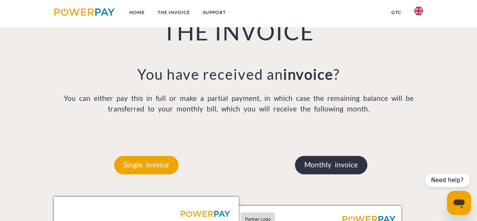 The height and width of the screenshot is (221, 477). I want to click on b: invoice, so click(308, 74).